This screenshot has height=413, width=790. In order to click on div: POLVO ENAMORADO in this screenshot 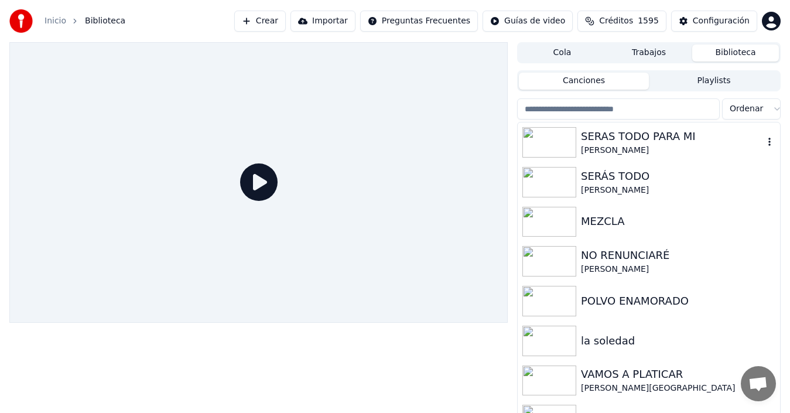, I will do `click(678, 301)`.